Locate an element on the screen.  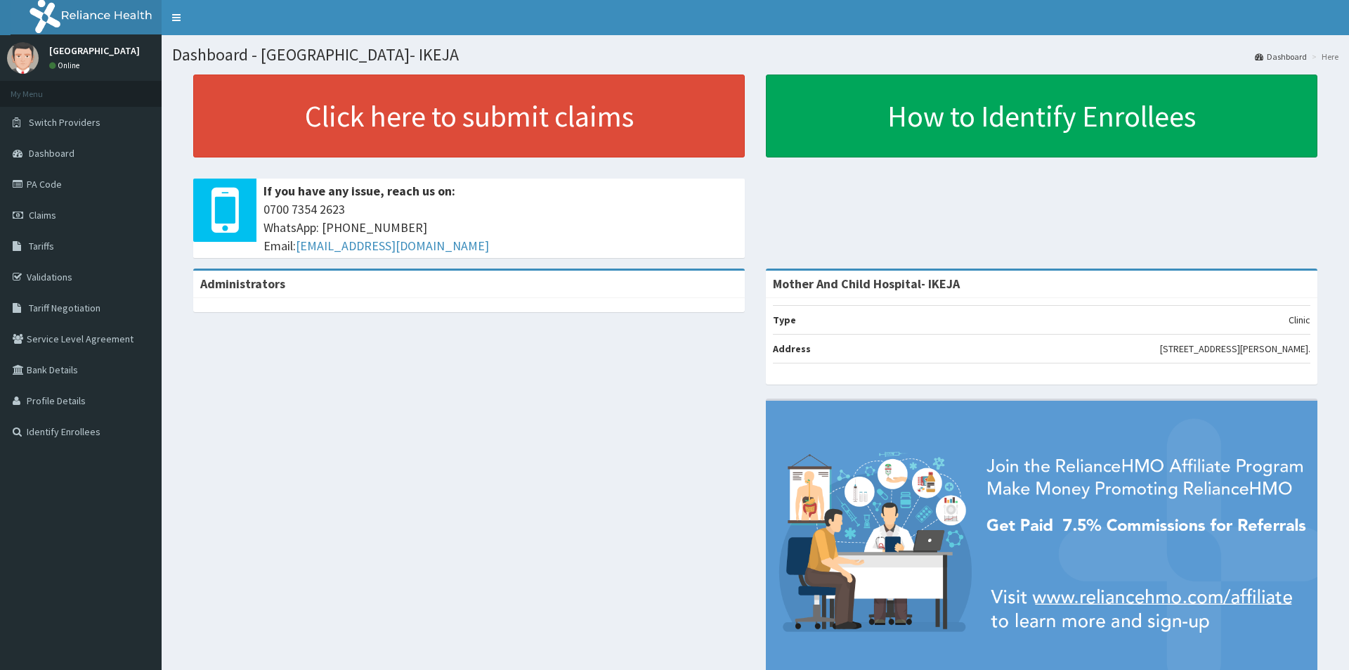
b: If you have any issue, reach us on: is located at coordinates (359, 190).